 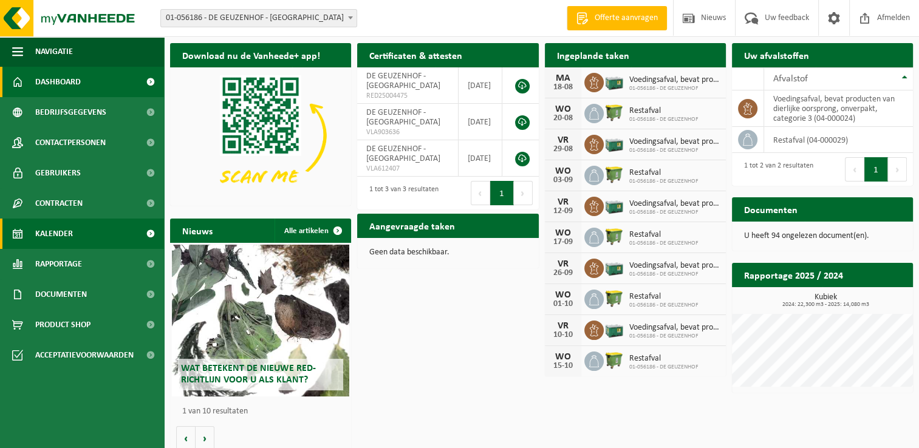 I want to click on span: Gebruikers, so click(x=58, y=173).